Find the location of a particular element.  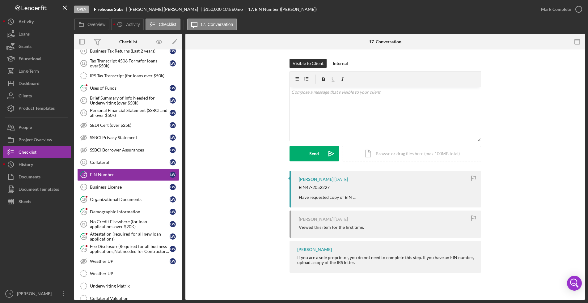

a: 20Demographic InformationLW is located at coordinates (128, 212).